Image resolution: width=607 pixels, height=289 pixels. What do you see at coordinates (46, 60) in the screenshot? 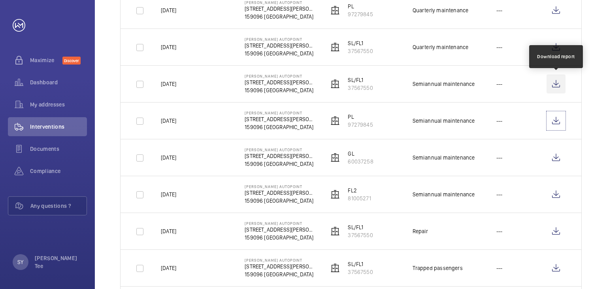
I see `span: Maximize` at bounding box center [46, 60].